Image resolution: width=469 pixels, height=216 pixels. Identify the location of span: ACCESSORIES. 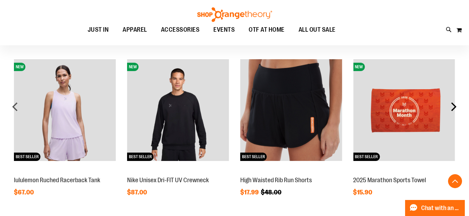
(180, 30).